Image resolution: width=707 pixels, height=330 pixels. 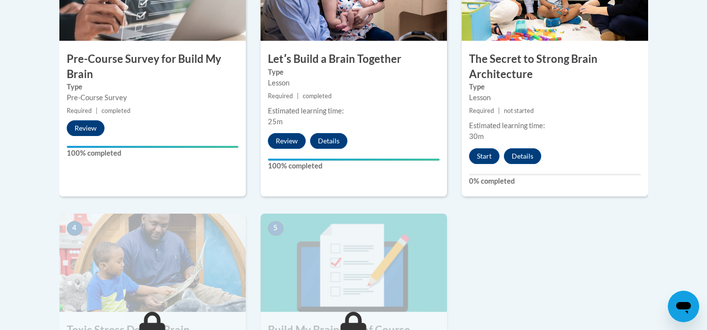 I want to click on span: 30m, so click(x=476, y=136).